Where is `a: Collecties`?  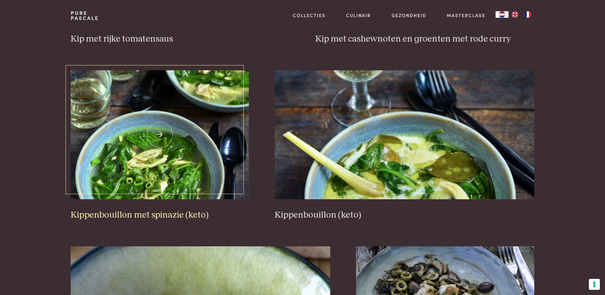
a: Collecties is located at coordinates (309, 15).